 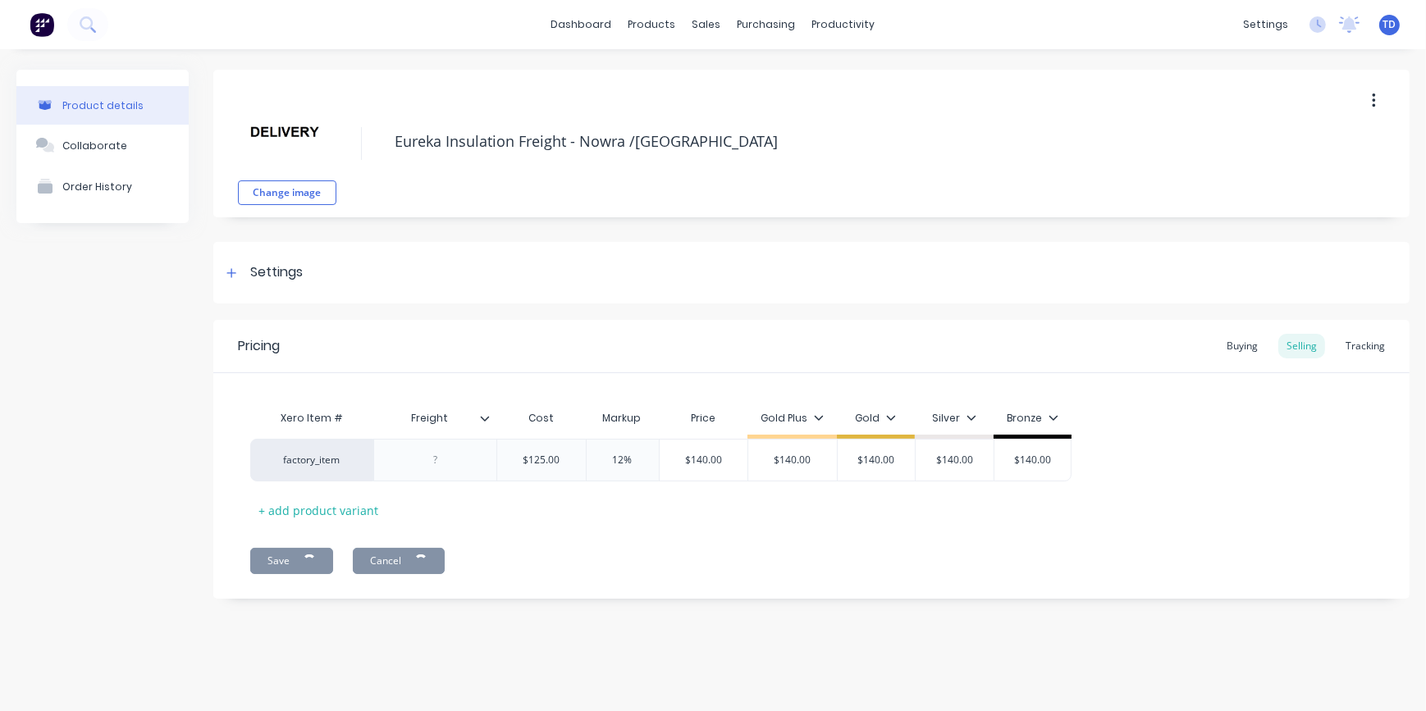 I want to click on div: Settings, so click(x=277, y=272).